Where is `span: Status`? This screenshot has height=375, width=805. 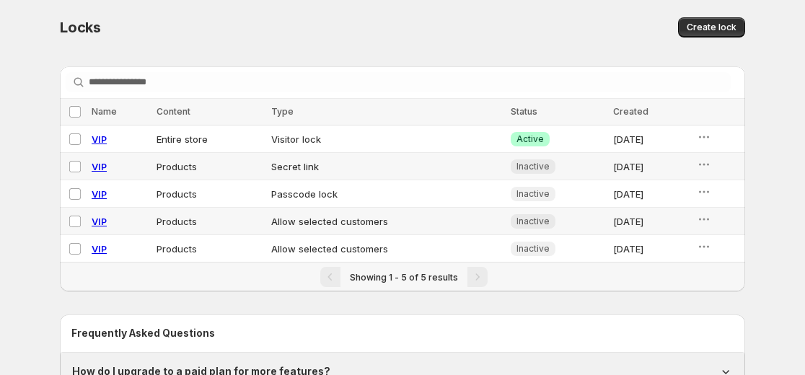 span: Status is located at coordinates (524, 111).